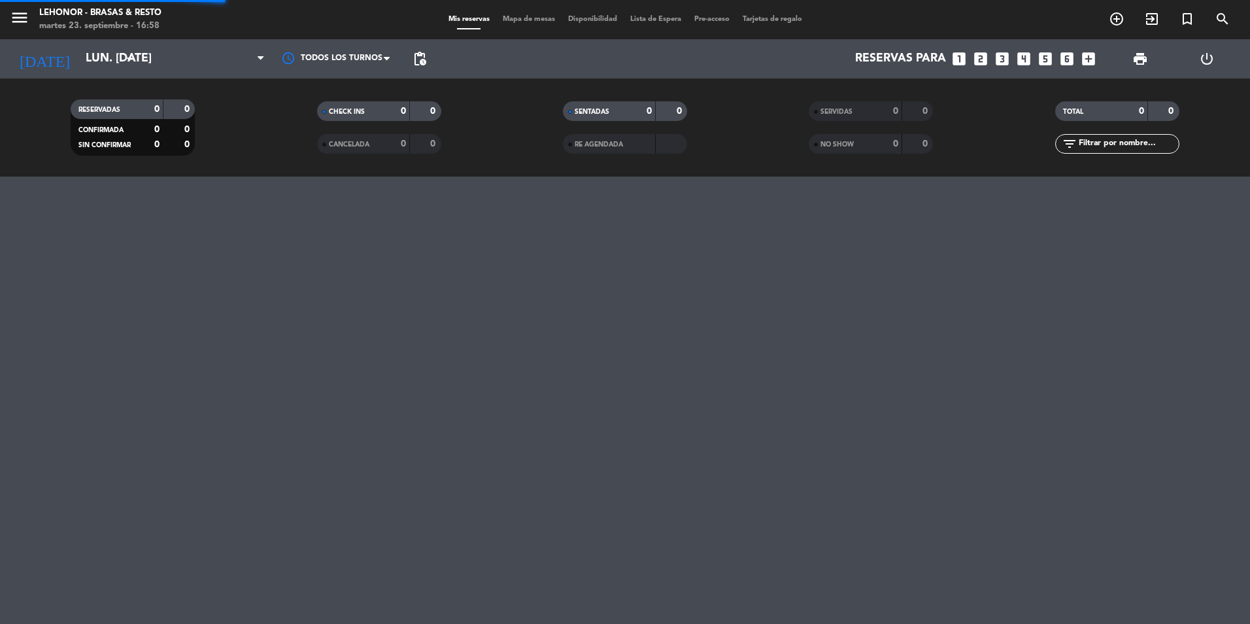 Image resolution: width=1250 pixels, height=624 pixels. Describe the element at coordinates (656, 19) in the screenshot. I see `span: Lista de Espera` at that location.